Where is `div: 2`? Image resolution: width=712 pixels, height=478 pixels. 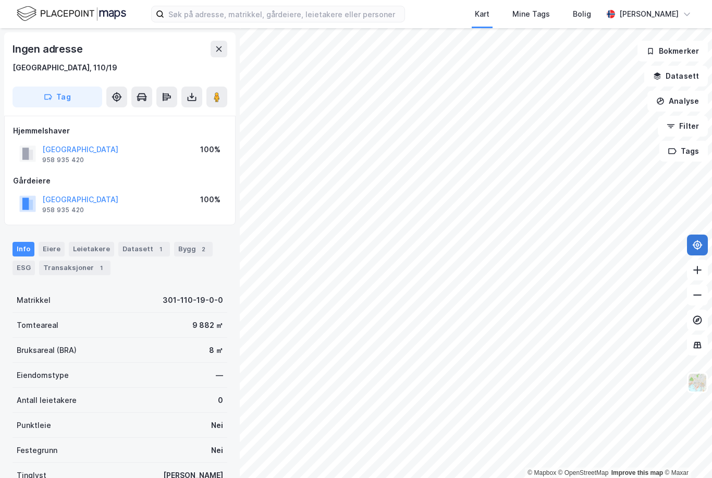
div: 2 is located at coordinates (203, 249).